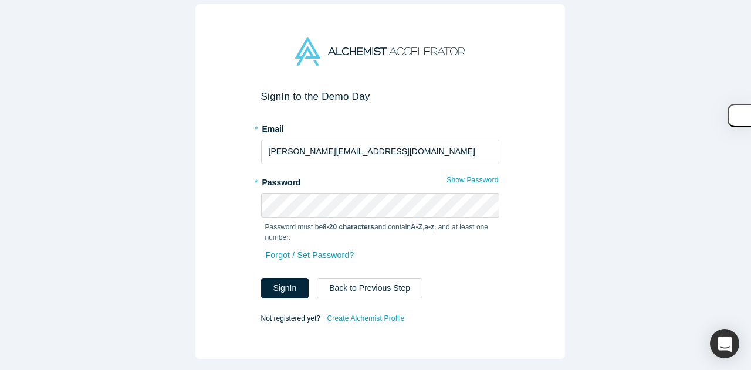 The width and height of the screenshot is (751, 370). Describe the element at coordinates (380, 232) in the screenshot. I see `p: Password must be and contain , , and at least one number.` at that location.